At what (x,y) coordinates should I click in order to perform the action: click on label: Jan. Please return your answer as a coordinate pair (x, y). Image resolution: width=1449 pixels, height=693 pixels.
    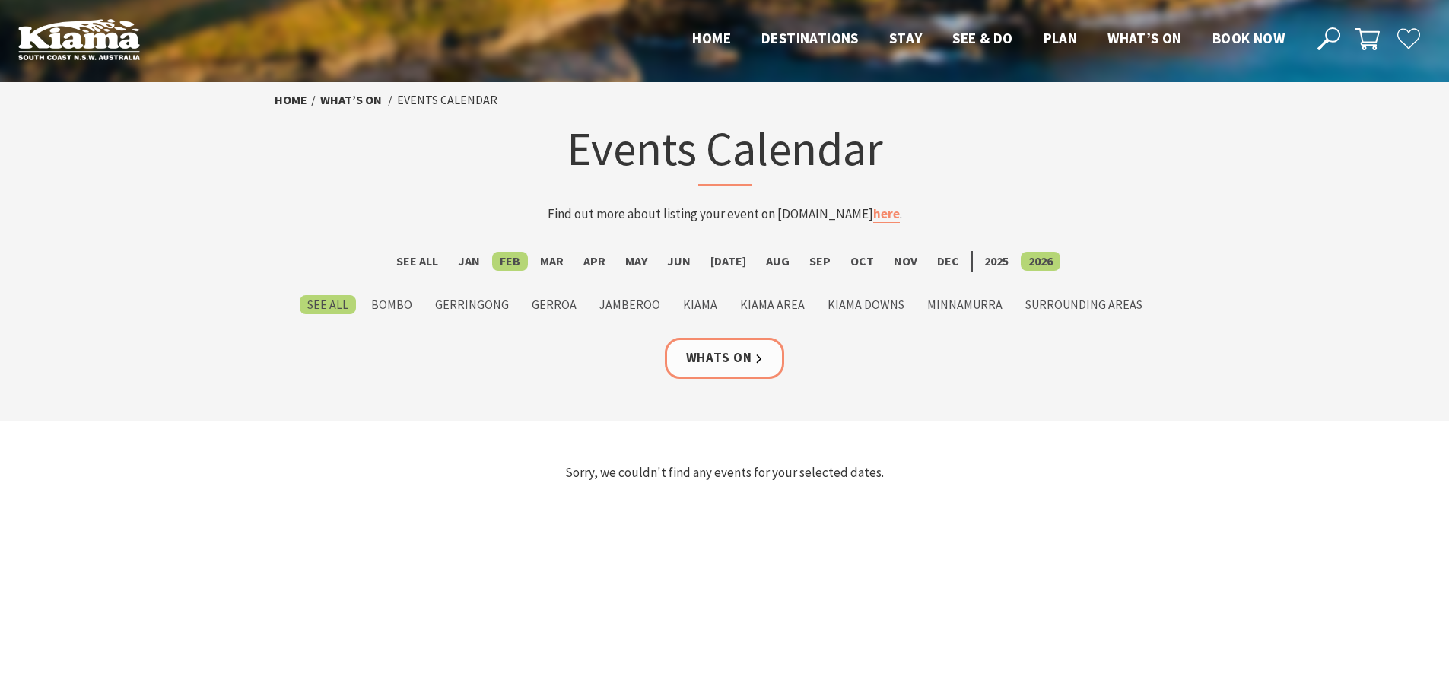
    Looking at the image, I should click on (469, 261).